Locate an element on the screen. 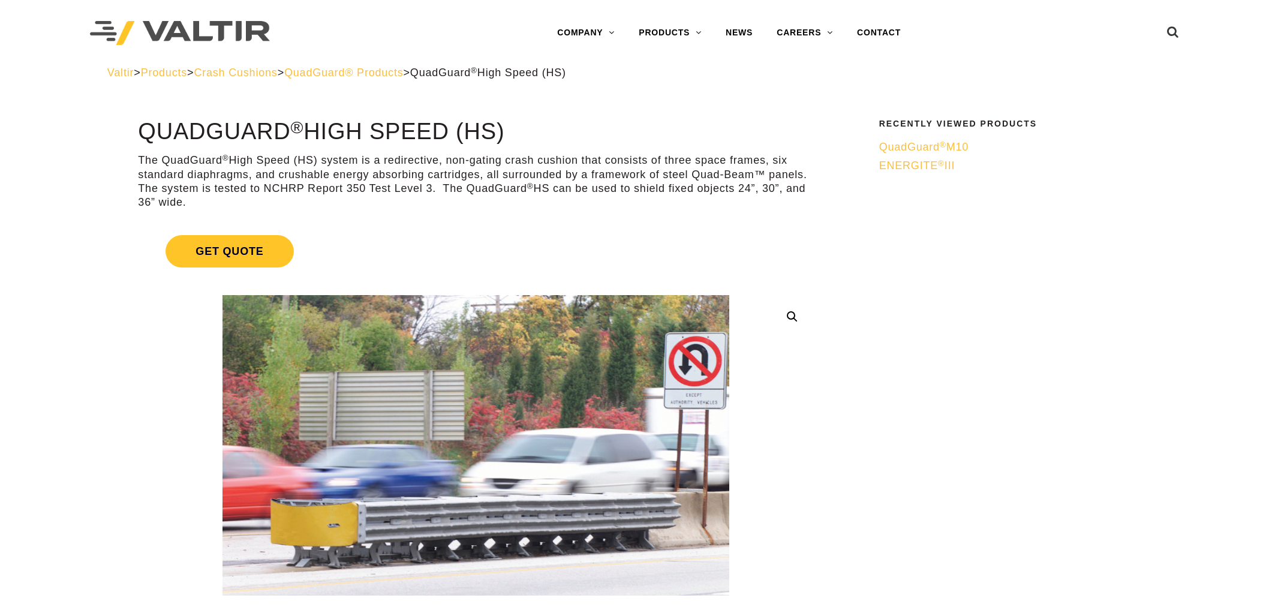 This screenshot has width=1269, height=607. span: QuadGuard® Products is located at coordinates (344, 73).